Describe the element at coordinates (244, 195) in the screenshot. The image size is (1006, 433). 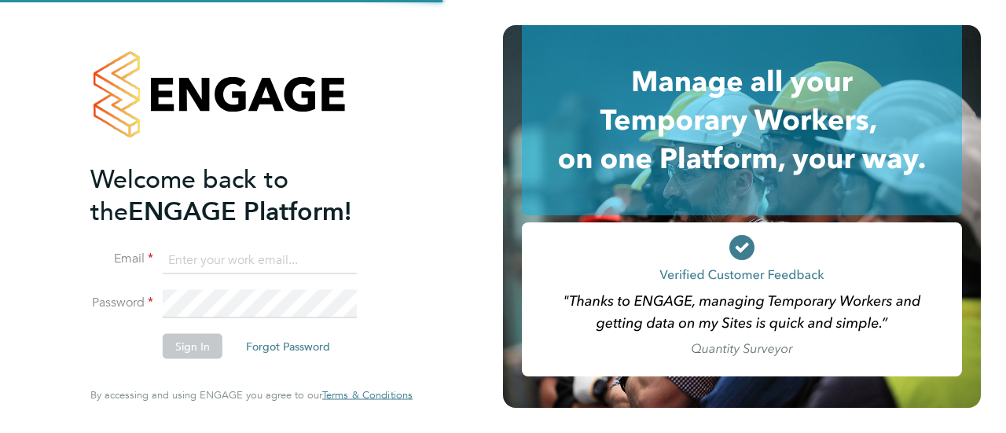
I see `h2: ENGAGE Platform!` at that location.